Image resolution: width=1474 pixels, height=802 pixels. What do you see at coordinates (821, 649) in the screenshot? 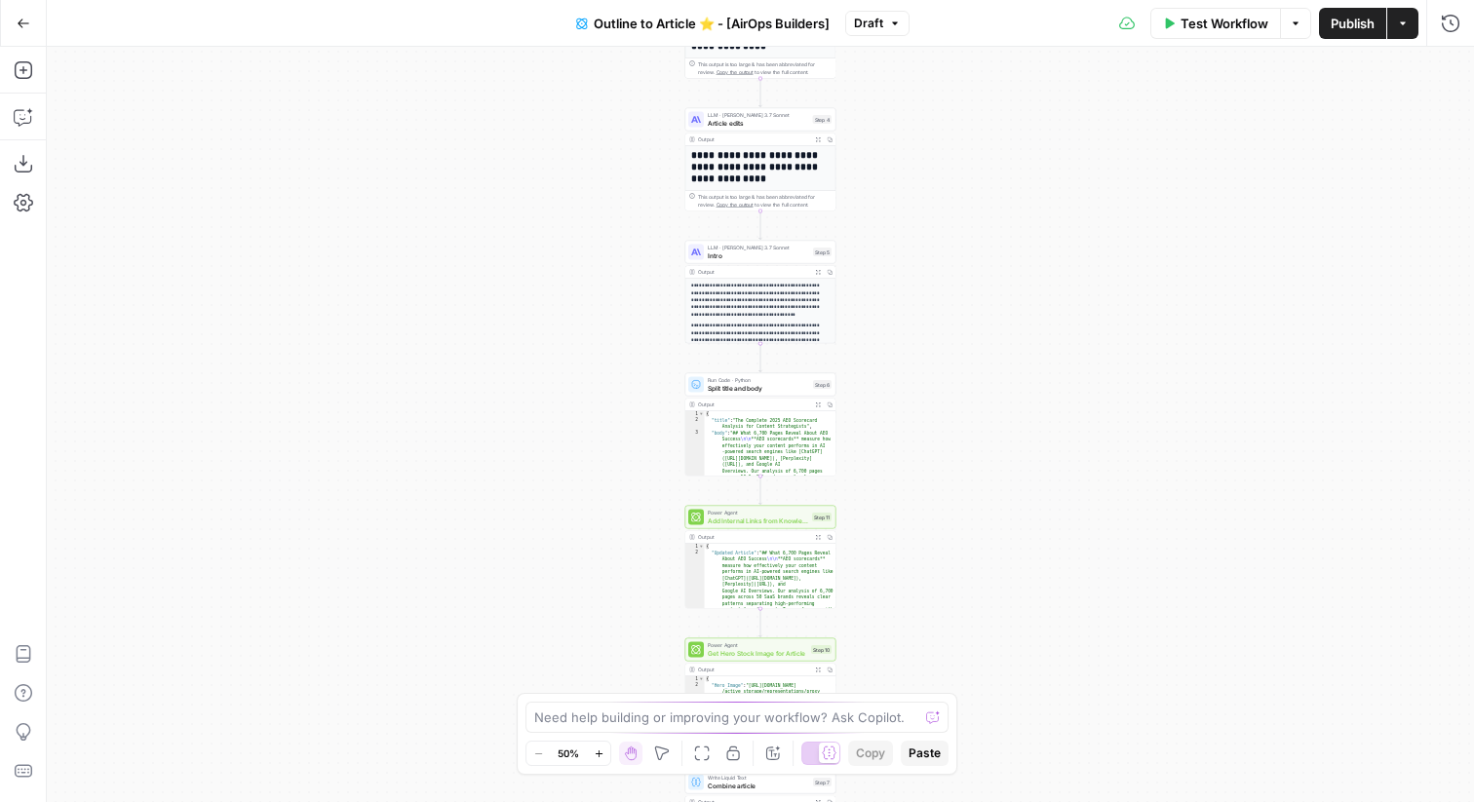
I see `div: Step 10` at bounding box center [821, 649].